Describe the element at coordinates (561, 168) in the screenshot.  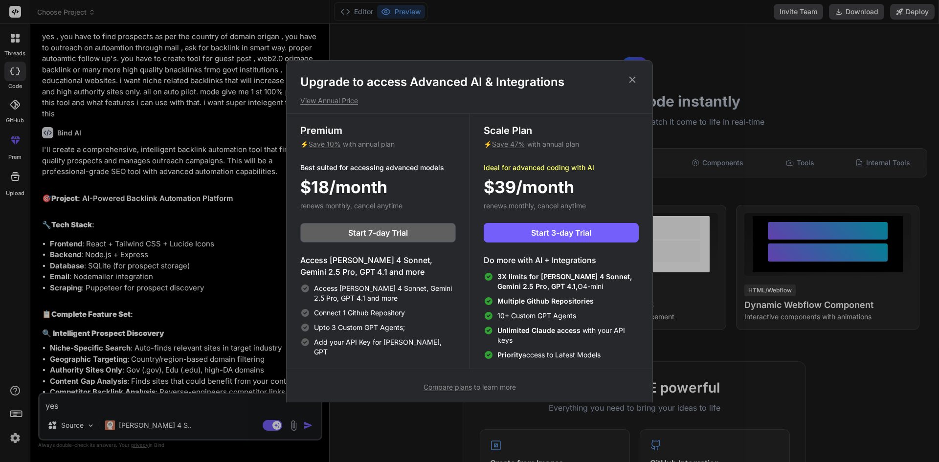
I see `p: Ideal for advanced coding with AI` at that location.